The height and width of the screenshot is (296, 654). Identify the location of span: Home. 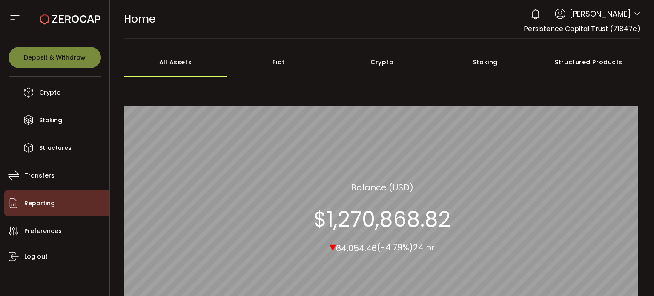
(140, 19).